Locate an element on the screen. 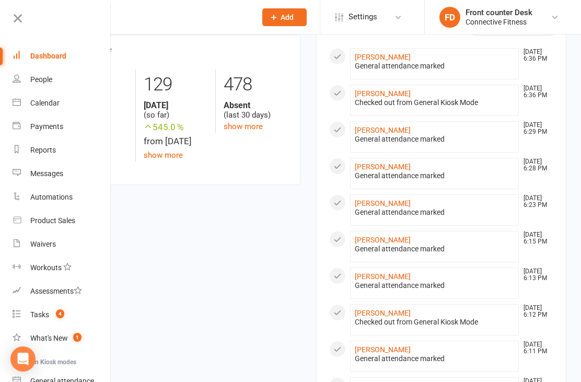 Image resolution: width=581 pixels, height=382 pixels. strong: Absent is located at coordinates (256, 105).